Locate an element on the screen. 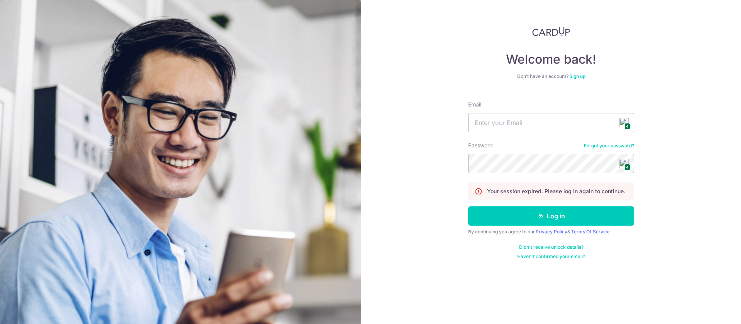 Image resolution: width=741 pixels, height=324 pixels. input: Enter your Email is located at coordinates (551, 123).